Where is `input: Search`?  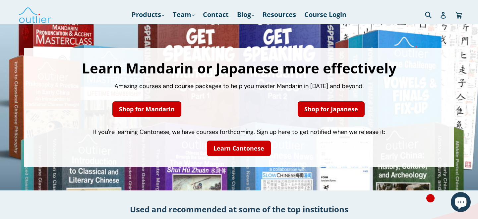
input: Search is located at coordinates (433, 14).